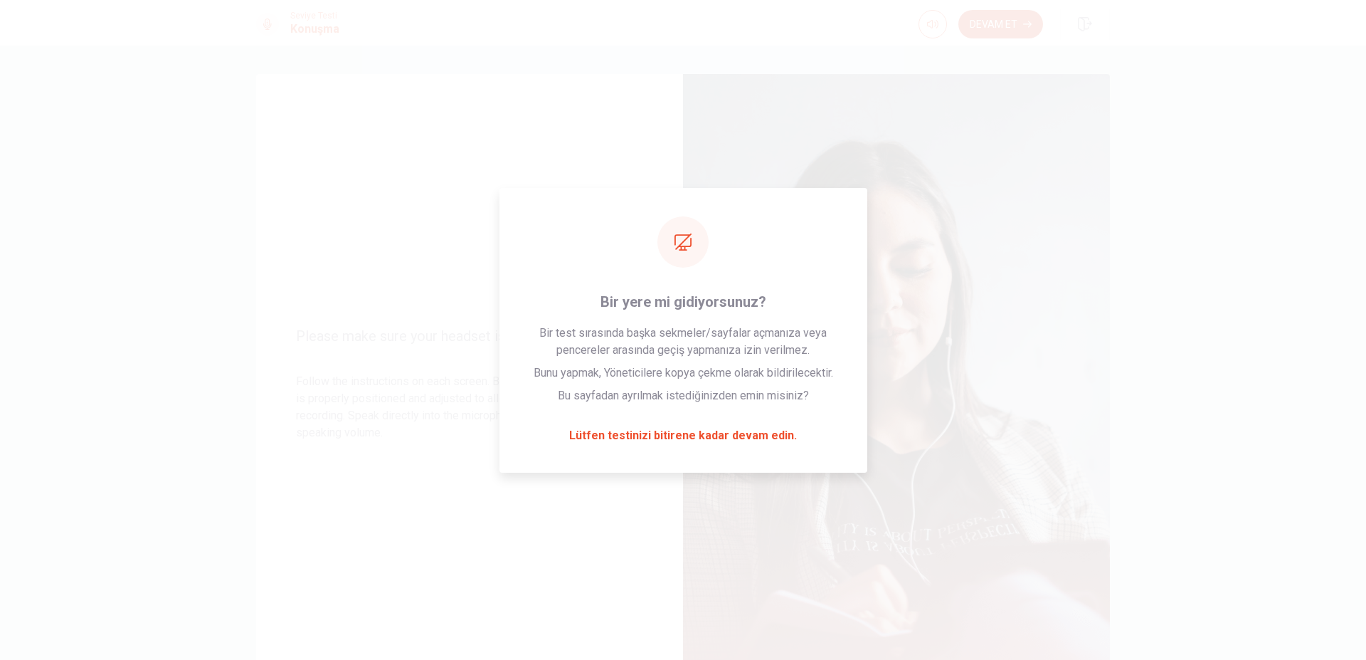  I want to click on button: Devam Et, so click(1001, 24).